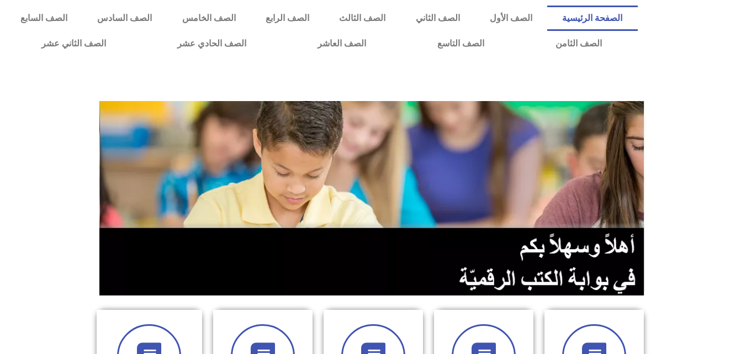 This screenshot has height=354, width=746. I want to click on a: الصف الرابع, so click(287, 18).